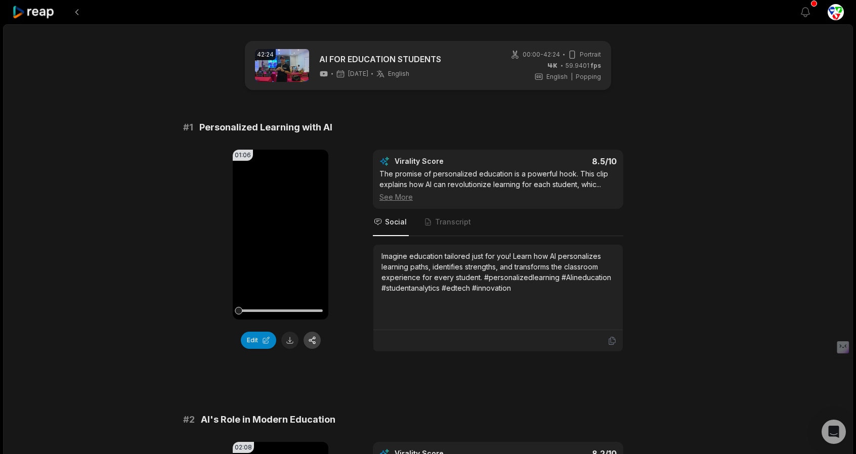 The width and height of the screenshot is (856, 454). Describe the element at coordinates (541, 55) in the screenshot. I see `span: 00:00 - 42:24` at that location.